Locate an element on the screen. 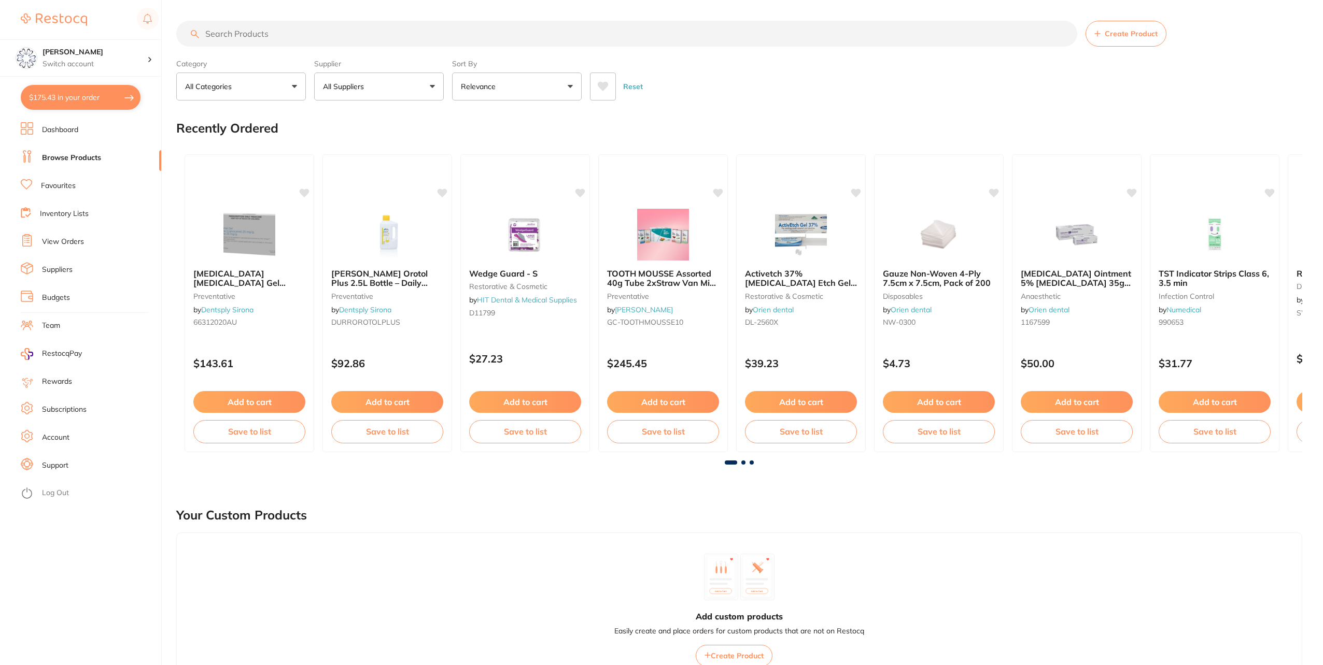 The image size is (1323, 665). small: disposables is located at coordinates (939, 296).